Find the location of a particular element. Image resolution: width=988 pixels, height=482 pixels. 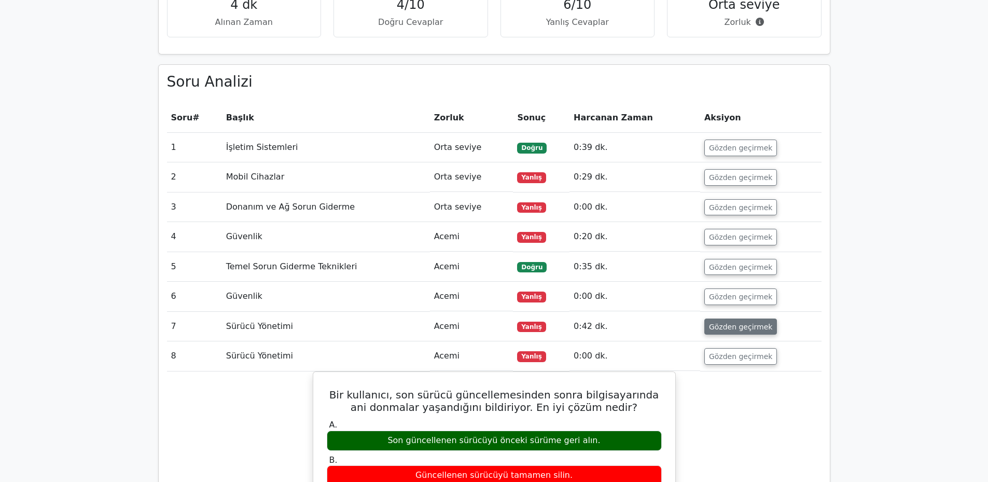

font: 7 is located at coordinates (174, 326).